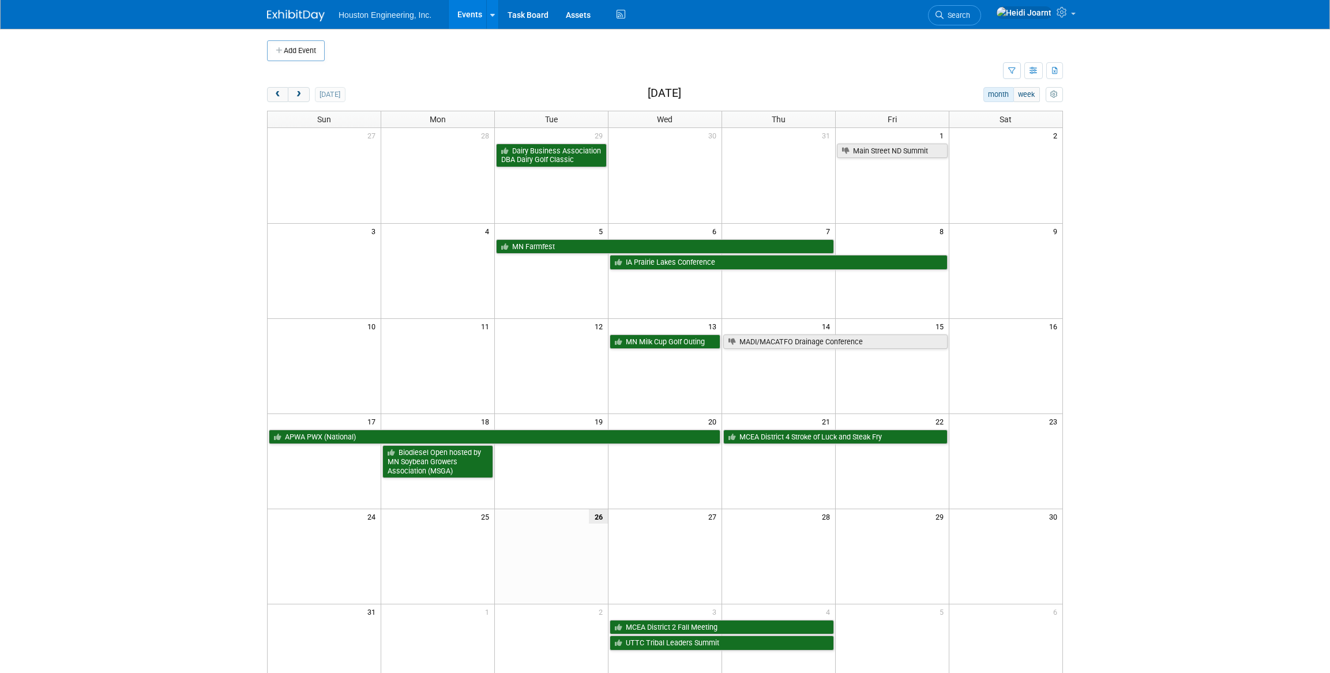 Image resolution: width=1330 pixels, height=673 pixels. What do you see at coordinates (941, 326) in the screenshot?
I see `span: 15` at bounding box center [941, 326].